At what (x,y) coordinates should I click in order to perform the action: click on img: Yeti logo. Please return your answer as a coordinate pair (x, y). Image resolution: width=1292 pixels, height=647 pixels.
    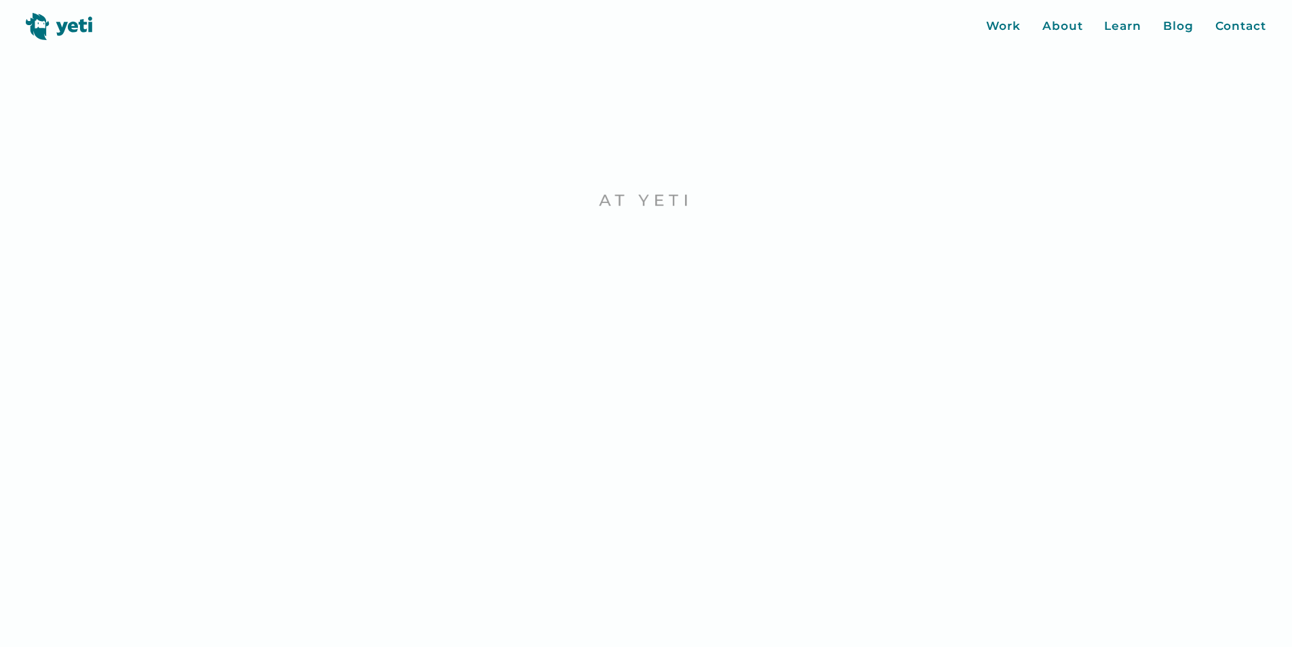
    Looking at the image, I should click on (59, 26).